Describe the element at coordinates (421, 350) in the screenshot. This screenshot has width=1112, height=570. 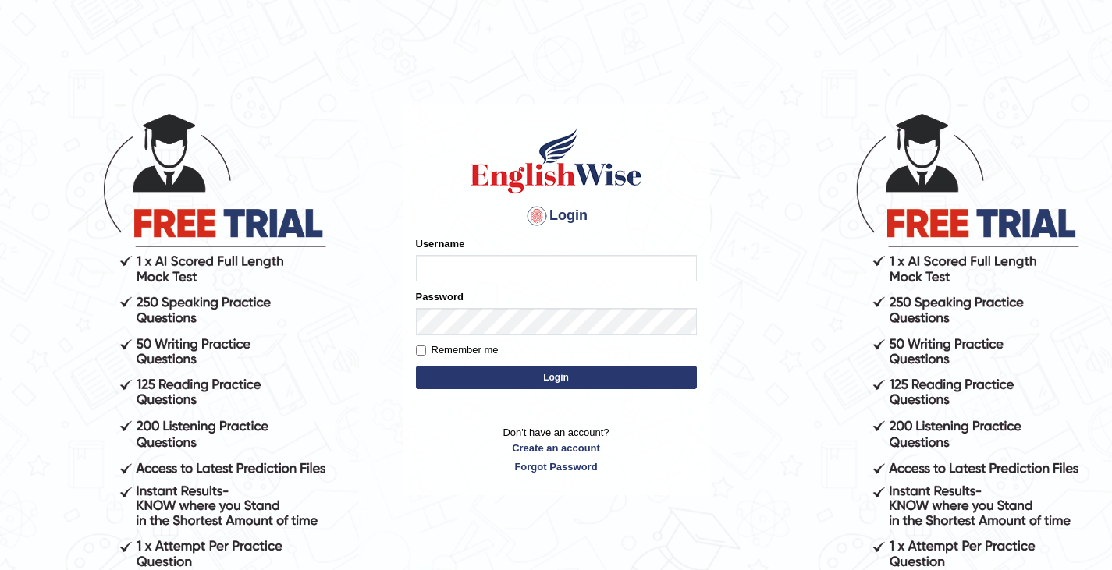
I see `input: Remember me` at that location.